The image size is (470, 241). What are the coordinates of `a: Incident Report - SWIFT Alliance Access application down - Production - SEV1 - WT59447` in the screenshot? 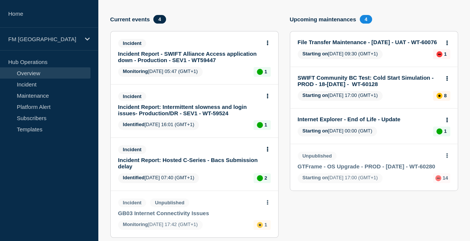 It's located at (189, 57).